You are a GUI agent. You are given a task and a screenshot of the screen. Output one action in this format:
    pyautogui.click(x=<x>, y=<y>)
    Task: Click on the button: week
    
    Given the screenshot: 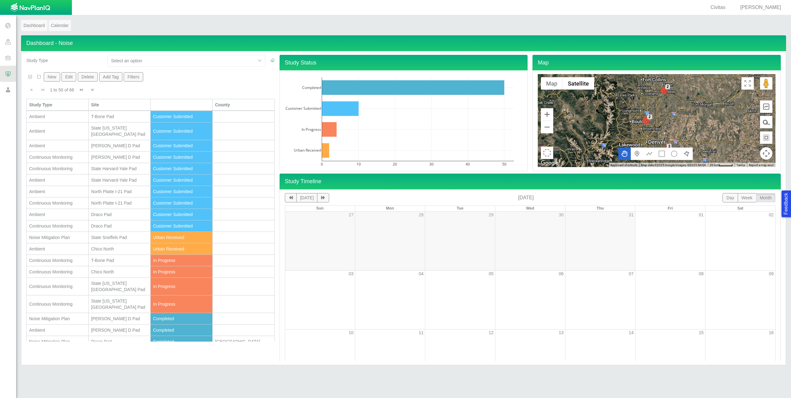 What is the action you would take?
    pyautogui.click(x=747, y=198)
    